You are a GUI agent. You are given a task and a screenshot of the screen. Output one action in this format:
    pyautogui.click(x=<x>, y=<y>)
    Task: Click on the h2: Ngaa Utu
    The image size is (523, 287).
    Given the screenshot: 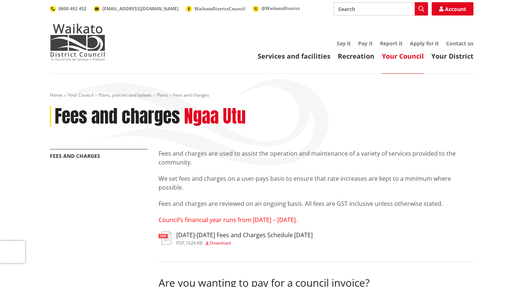 What is the action you would take?
    pyautogui.click(x=215, y=117)
    